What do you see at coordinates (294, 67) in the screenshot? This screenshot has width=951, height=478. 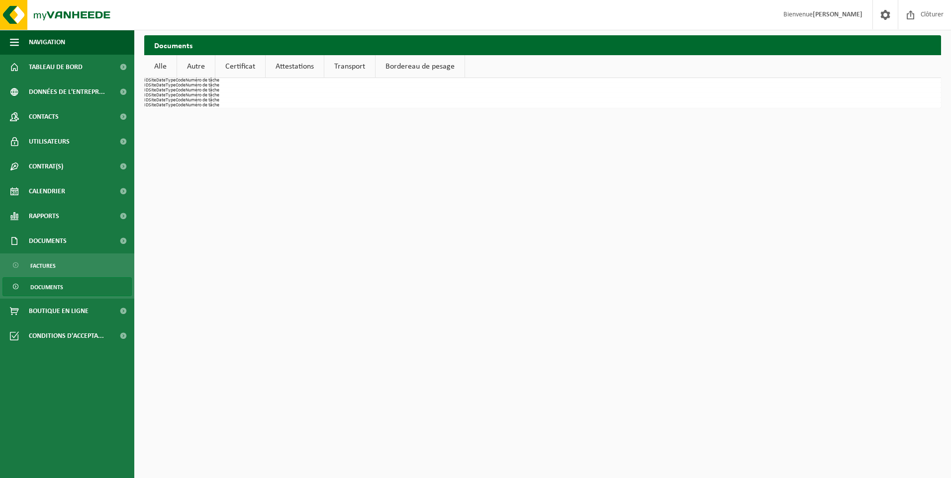 I see `a: Attestations` at bounding box center [294, 67].